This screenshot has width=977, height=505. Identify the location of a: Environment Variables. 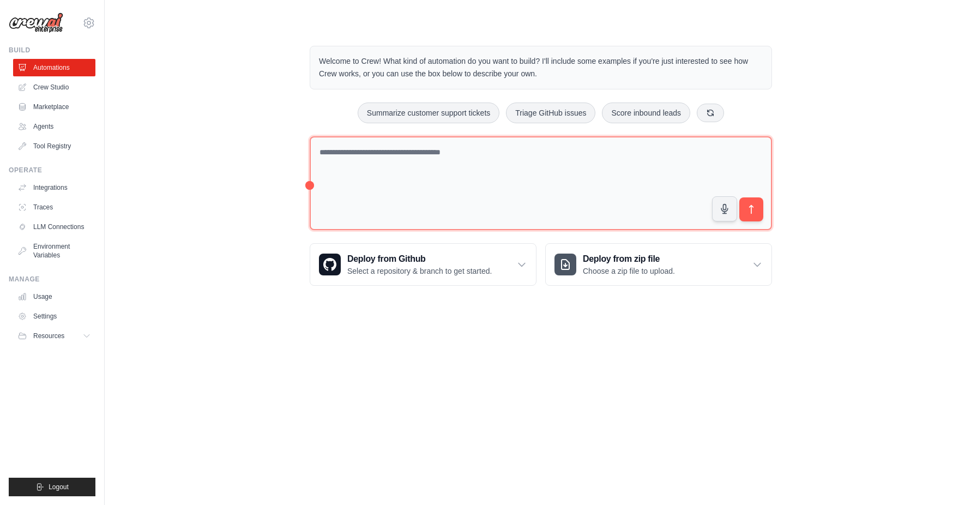
(54, 251).